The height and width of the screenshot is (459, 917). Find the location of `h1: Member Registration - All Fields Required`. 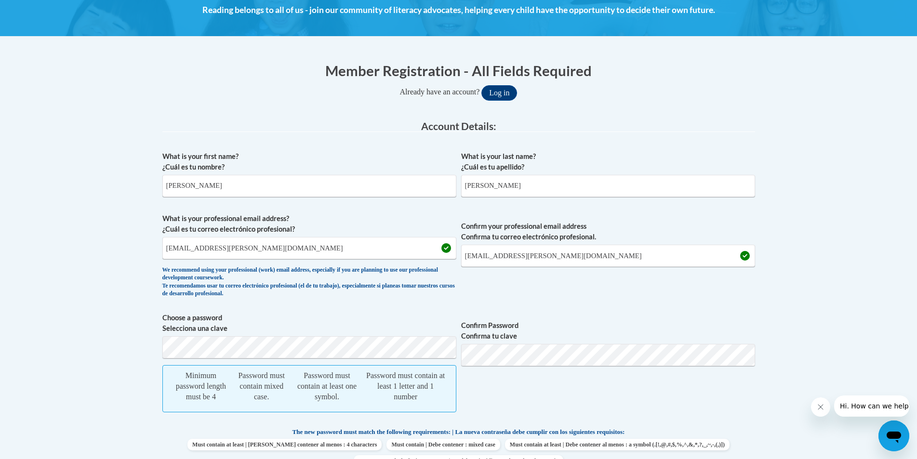

h1: Member Registration - All Fields Required is located at coordinates (459, 70).